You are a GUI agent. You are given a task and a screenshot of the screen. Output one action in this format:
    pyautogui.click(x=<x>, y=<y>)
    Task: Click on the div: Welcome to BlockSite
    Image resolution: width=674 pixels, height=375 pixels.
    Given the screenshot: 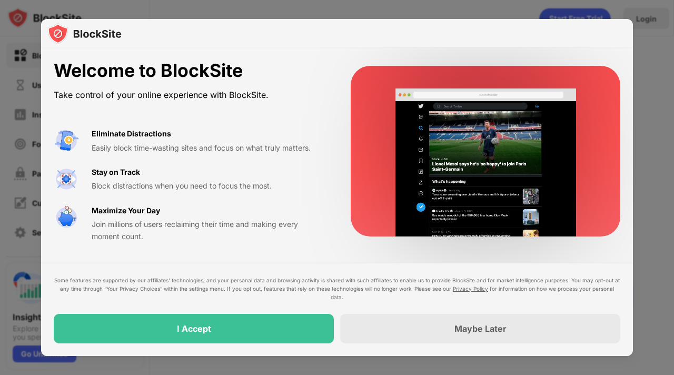 What is the action you would take?
    pyautogui.click(x=190, y=71)
    